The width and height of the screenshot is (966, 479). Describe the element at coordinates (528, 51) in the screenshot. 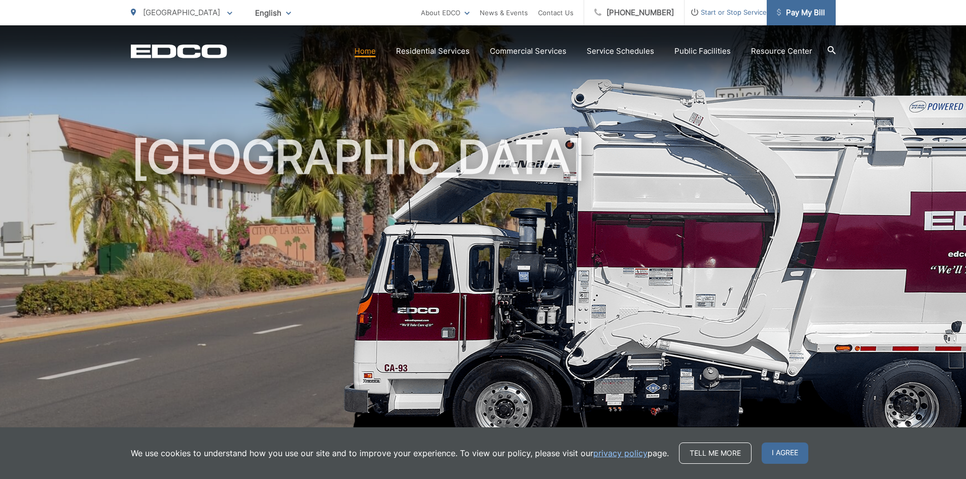

I see `a: Commercial Services` at that location.